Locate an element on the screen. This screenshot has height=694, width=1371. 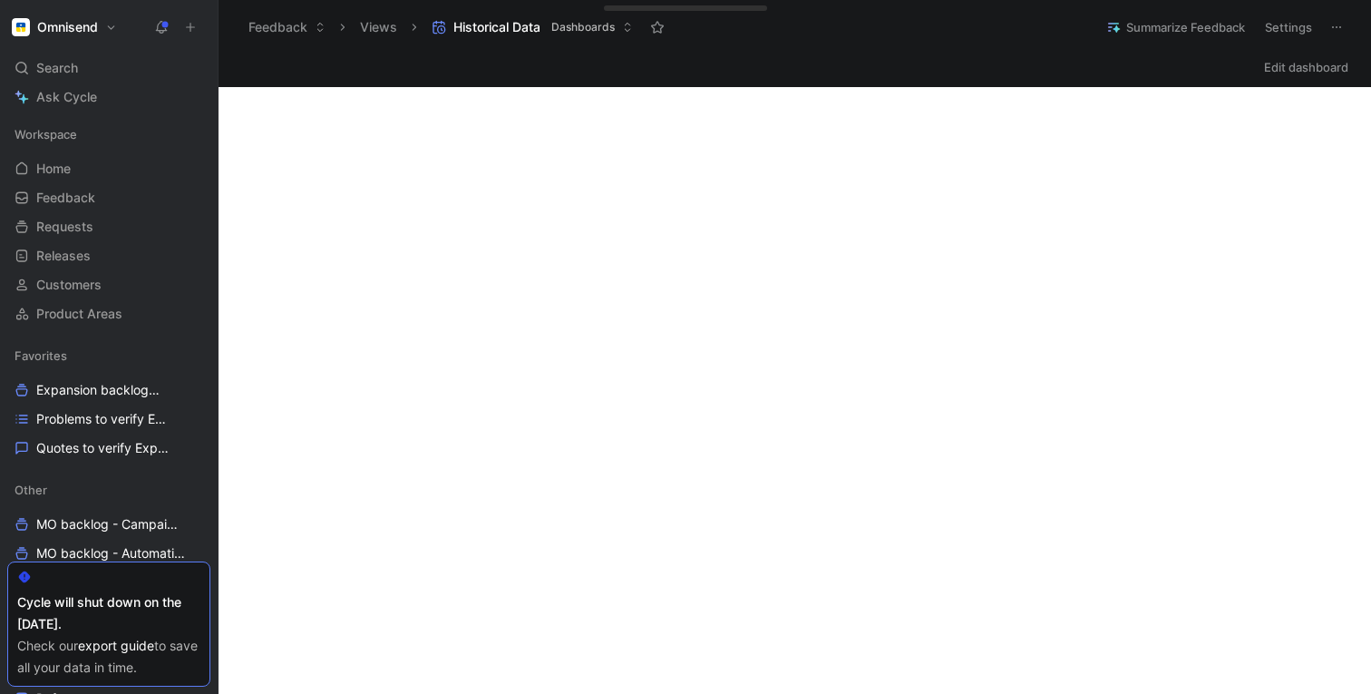
button: Historical DataDashboards is located at coordinates (532, 27).